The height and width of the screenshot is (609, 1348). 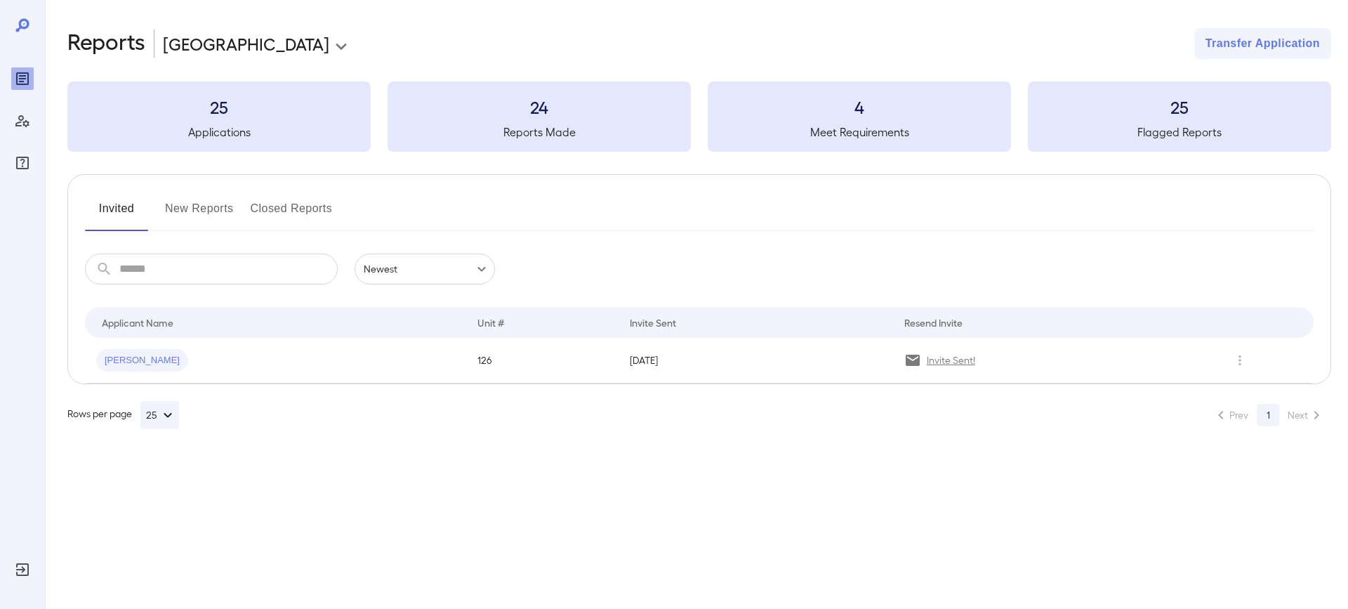 I want to click on div: Newest, so click(x=425, y=269).